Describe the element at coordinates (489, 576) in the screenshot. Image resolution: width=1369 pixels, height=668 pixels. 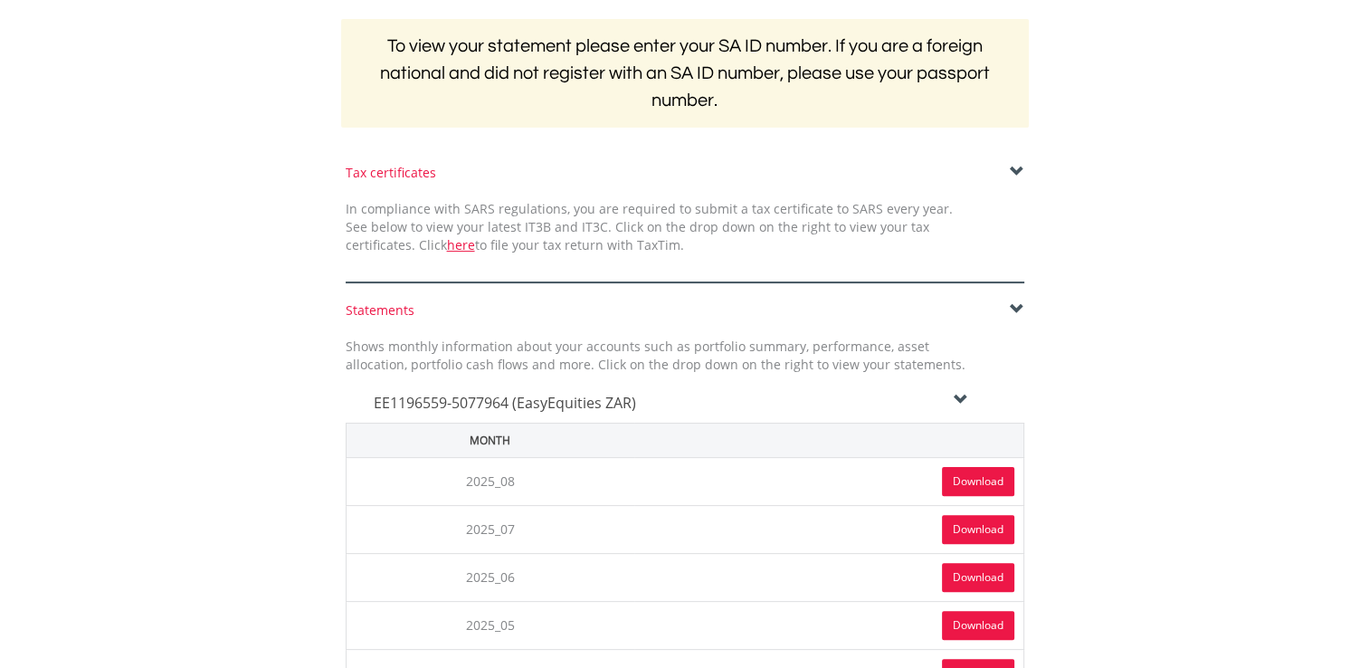
I see `td: 2025_06` at that location.